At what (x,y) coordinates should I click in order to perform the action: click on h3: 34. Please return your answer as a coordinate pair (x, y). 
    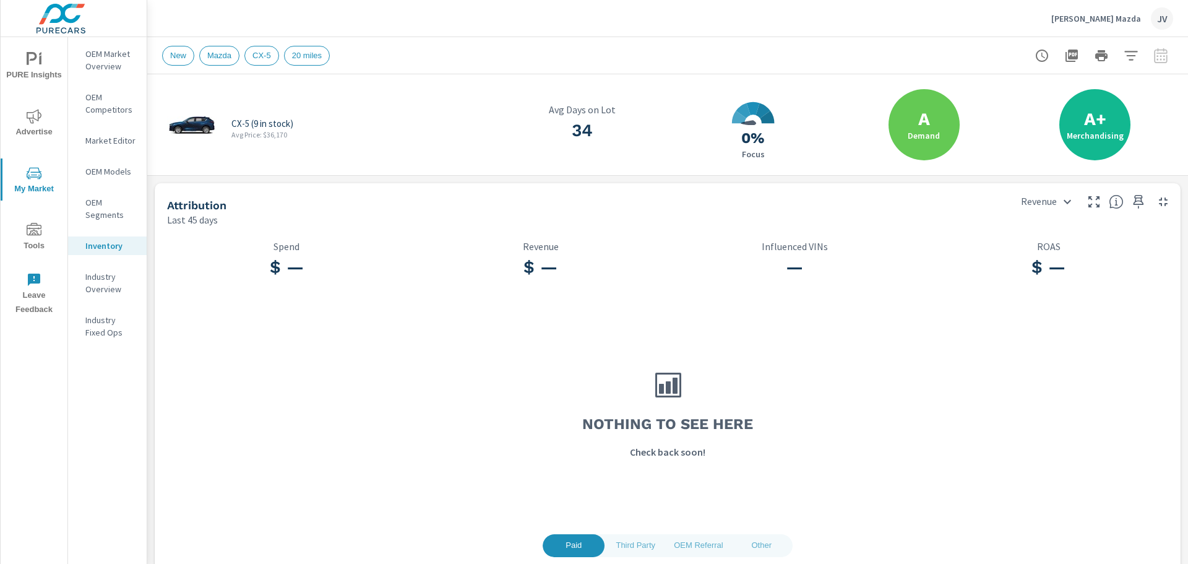
    Looking at the image, I should click on (582, 131).